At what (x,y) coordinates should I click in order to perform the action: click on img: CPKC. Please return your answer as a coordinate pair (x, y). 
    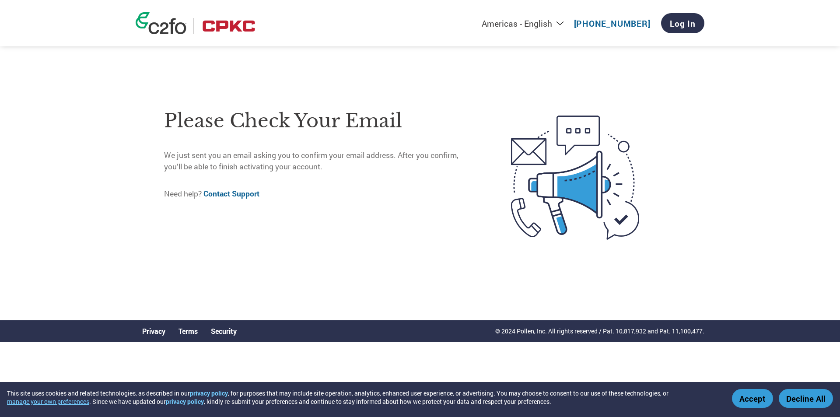
    Looking at the image, I should click on (229, 26).